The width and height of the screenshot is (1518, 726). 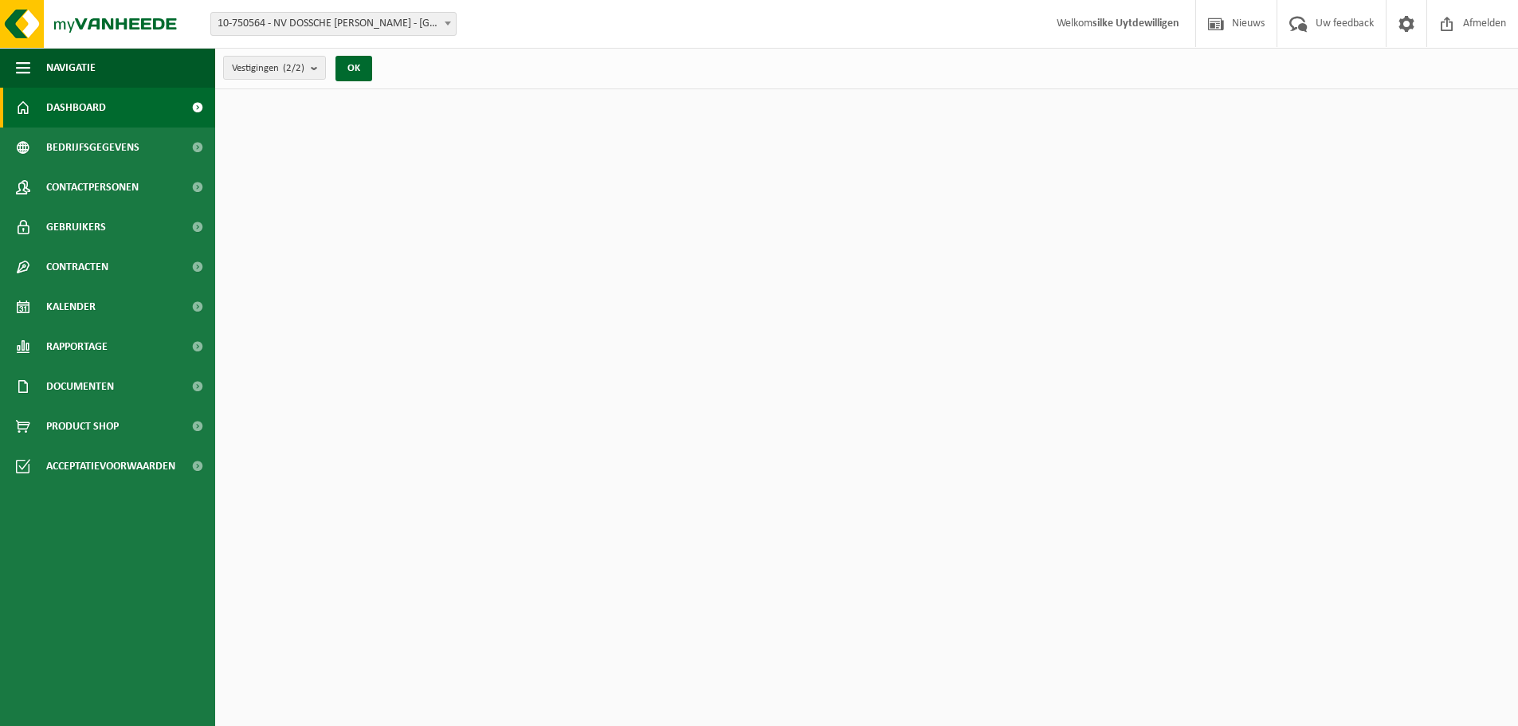 I want to click on span: Bedrijfsgegevens, so click(x=92, y=147).